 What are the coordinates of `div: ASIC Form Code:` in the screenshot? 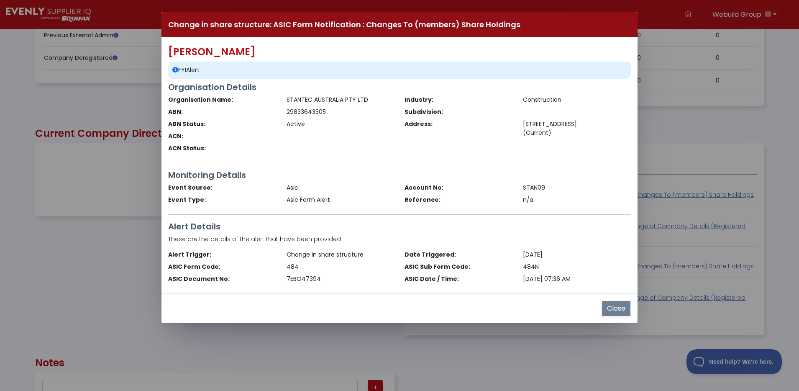 It's located at (222, 267).